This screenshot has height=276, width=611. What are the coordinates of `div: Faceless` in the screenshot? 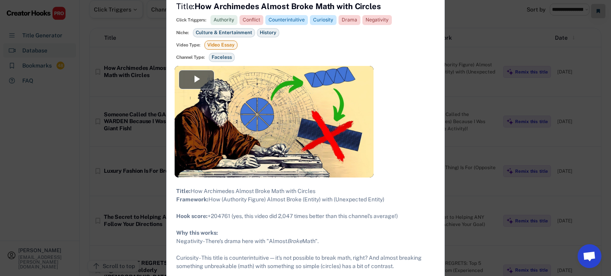 It's located at (222, 57).